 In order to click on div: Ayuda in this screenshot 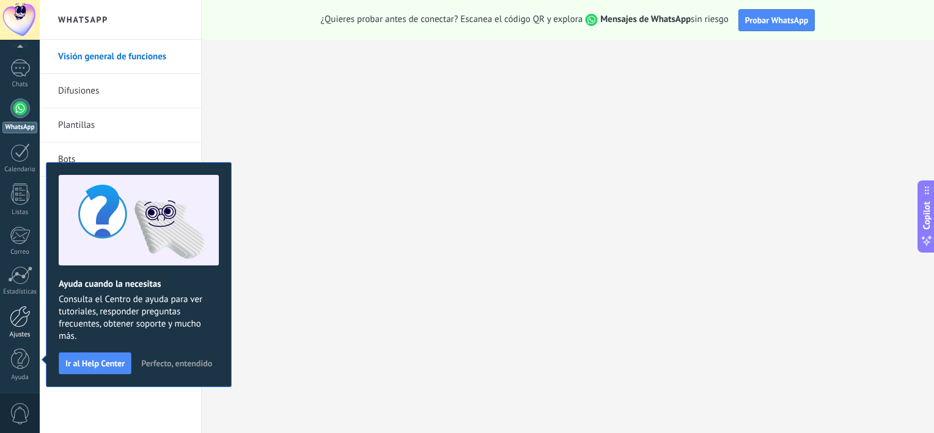, I will do `click(20, 377)`.